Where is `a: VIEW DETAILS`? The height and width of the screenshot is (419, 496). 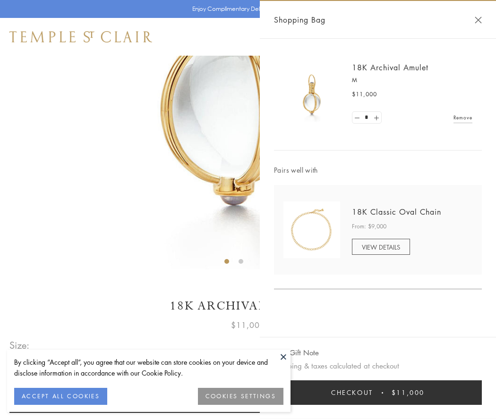
a: VIEW DETAILS is located at coordinates (380, 247).